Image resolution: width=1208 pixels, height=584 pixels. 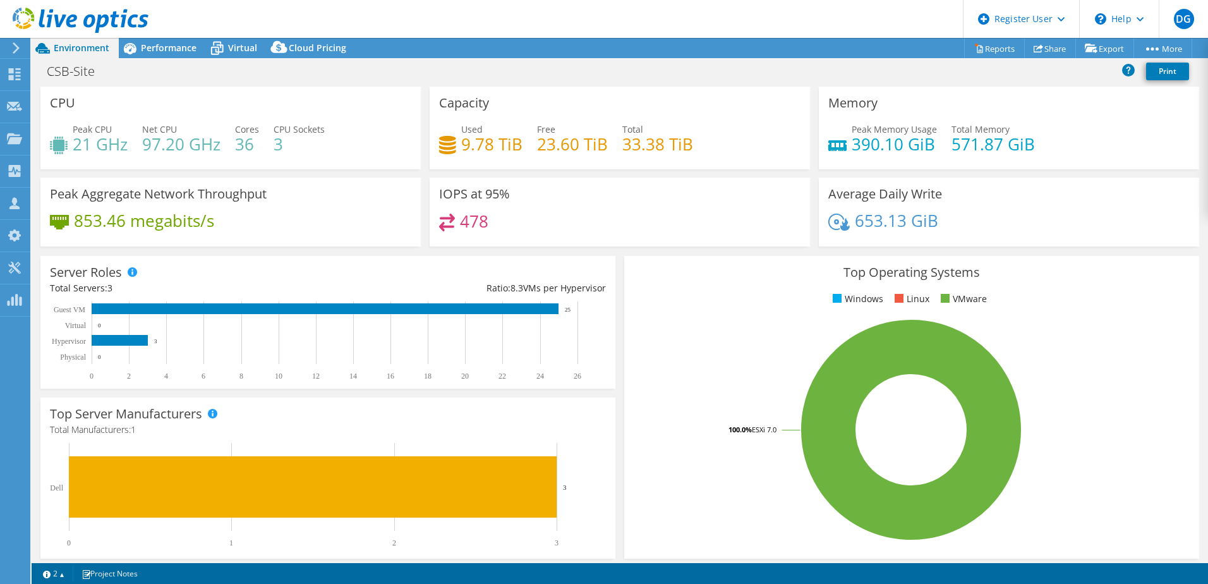 I want to click on h4: 390.10 GiB, so click(x=894, y=144).